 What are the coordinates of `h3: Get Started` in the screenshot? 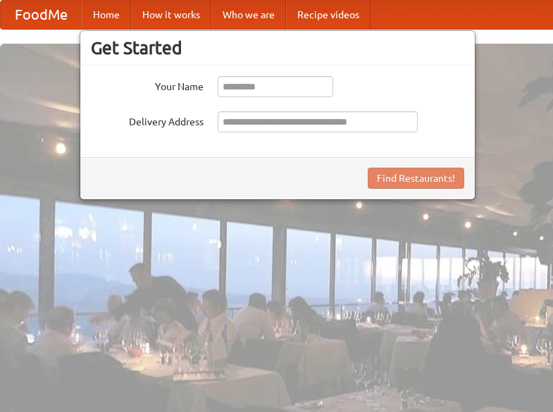 It's located at (278, 48).